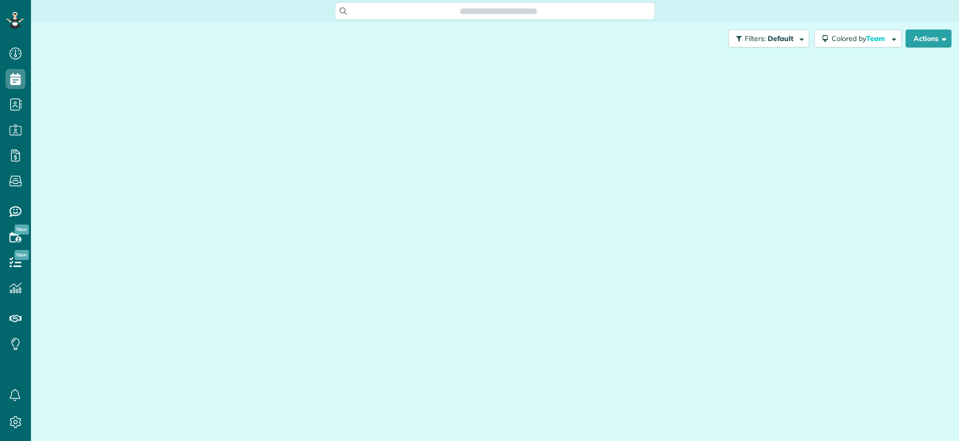 The image size is (959, 441). What do you see at coordinates (498, 11) in the screenshot?
I see `span: Search ZenMaid…` at bounding box center [498, 11].